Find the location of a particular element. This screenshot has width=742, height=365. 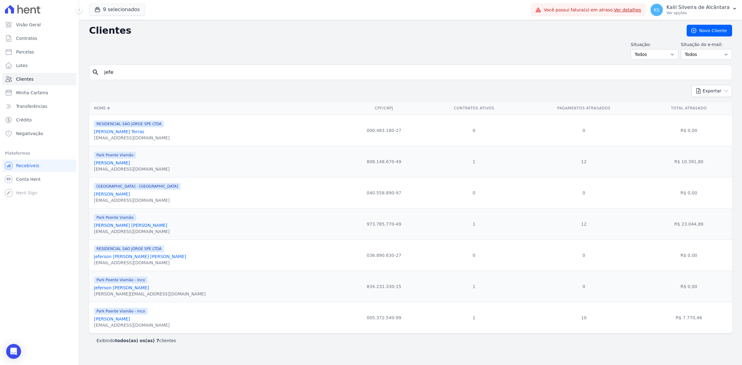

span: Conta Hent is located at coordinates (28, 179).